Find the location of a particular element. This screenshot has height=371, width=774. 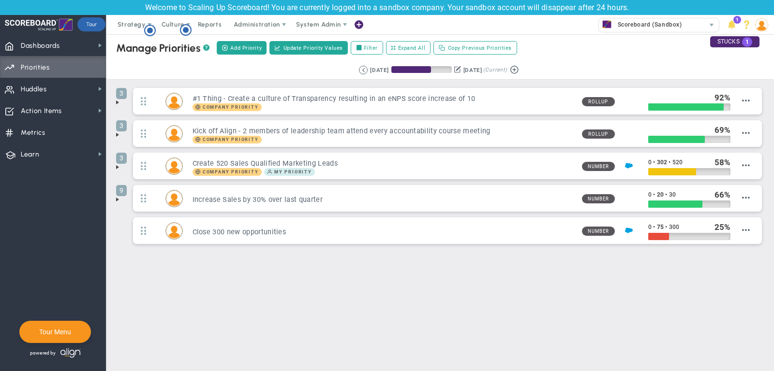

span: 66 is located at coordinates (719, 195).